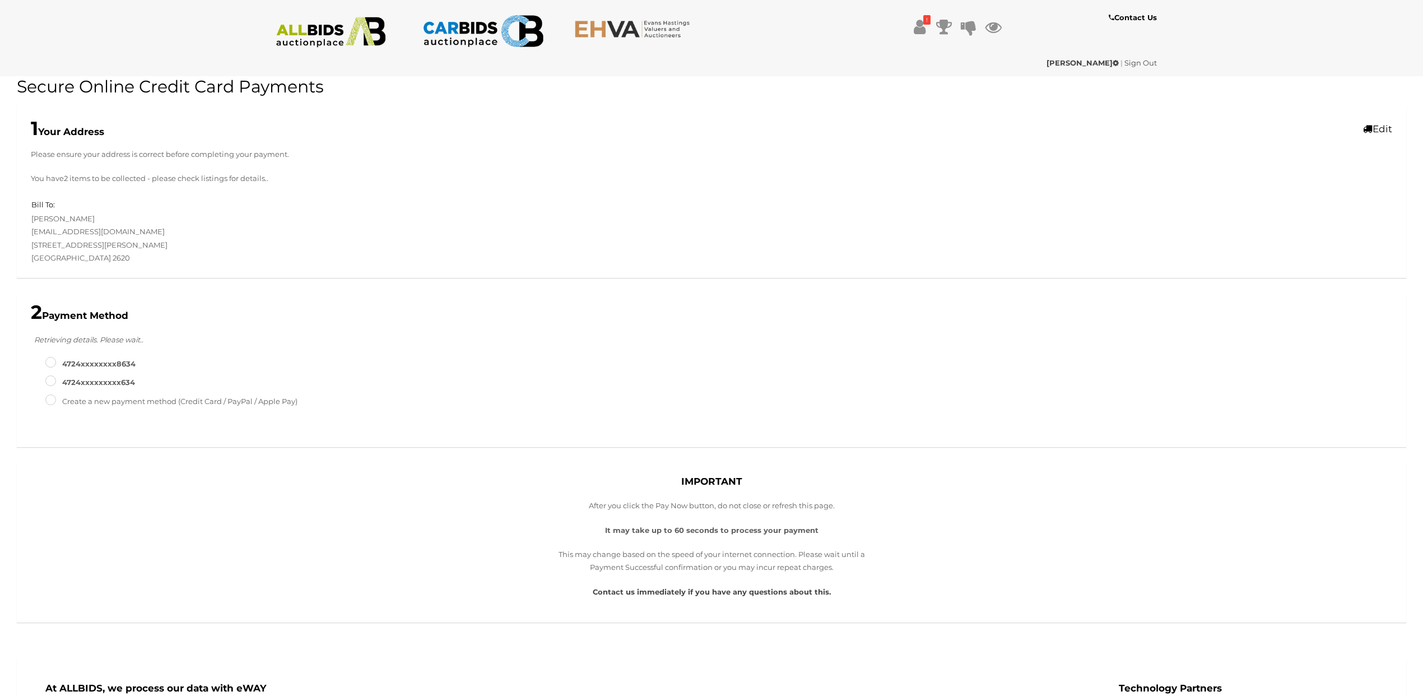  Describe the element at coordinates (331, 32) in the screenshot. I see `img: ALLBIDS.com.au` at that location.